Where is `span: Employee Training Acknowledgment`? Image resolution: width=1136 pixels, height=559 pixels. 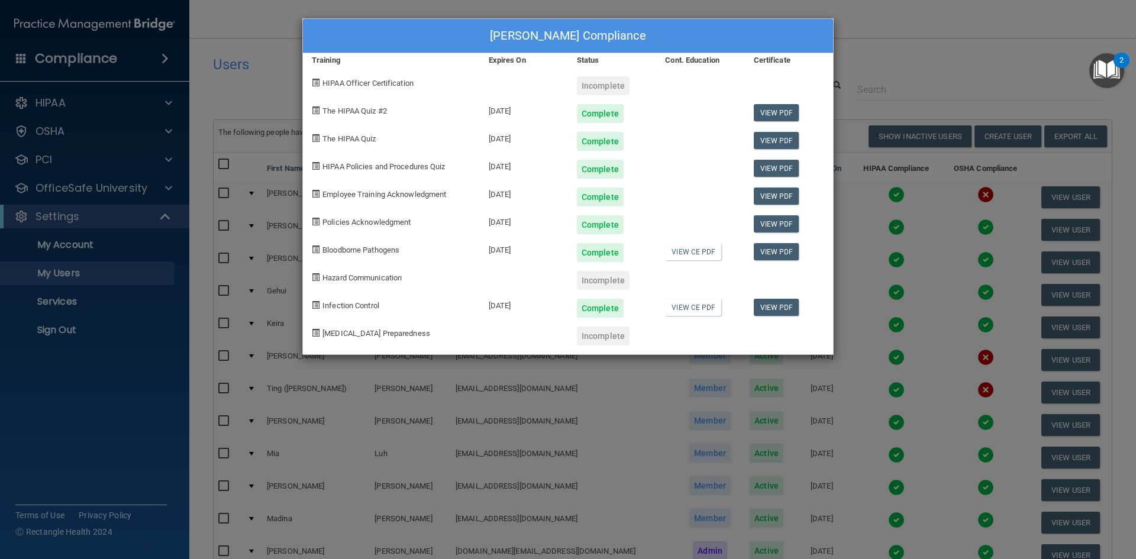
span: Employee Training Acknowledgment is located at coordinates (384, 194).